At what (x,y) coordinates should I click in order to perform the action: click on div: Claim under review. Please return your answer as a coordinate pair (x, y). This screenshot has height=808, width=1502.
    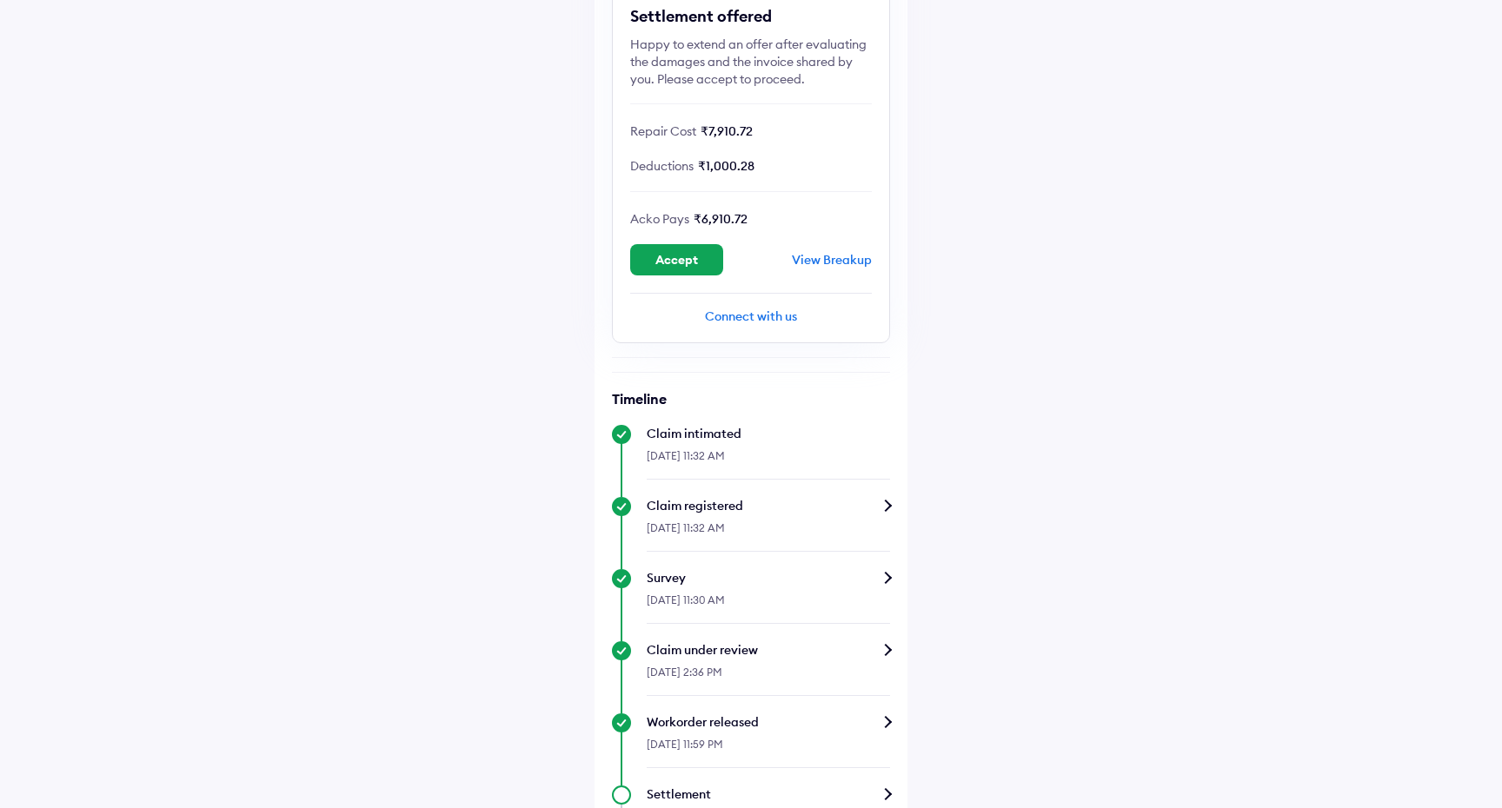
    Looking at the image, I should click on (768, 650).